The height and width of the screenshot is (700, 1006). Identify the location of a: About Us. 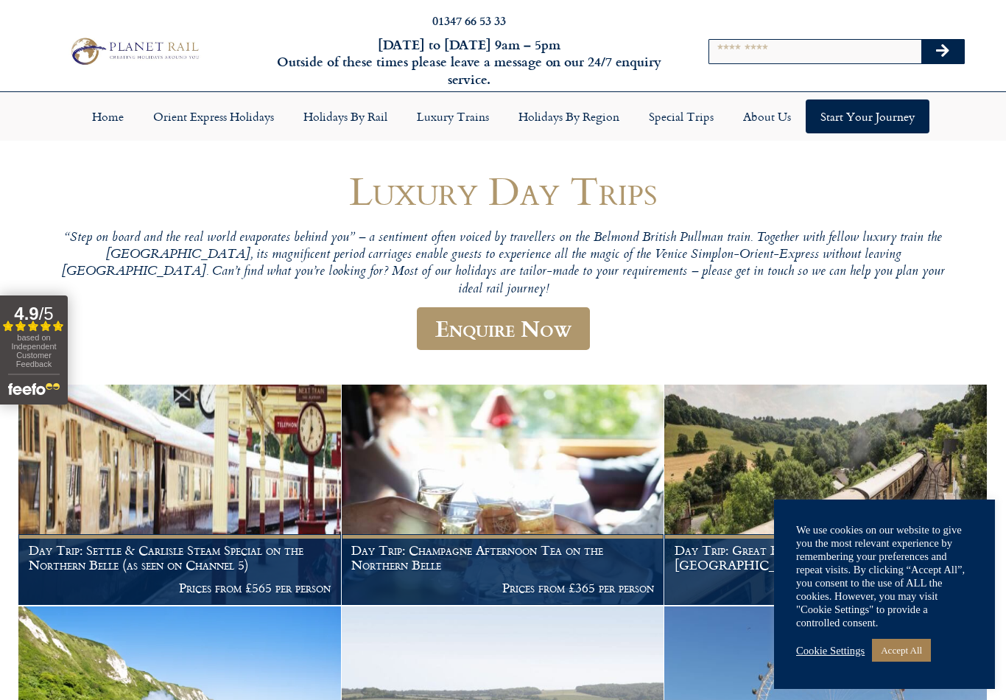
(767, 116).